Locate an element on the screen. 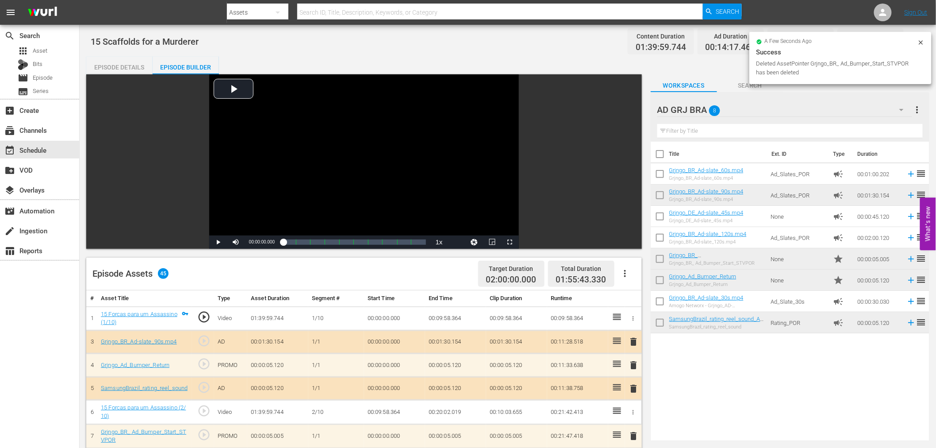  span: 02:00:00.000 is located at coordinates (511, 280).